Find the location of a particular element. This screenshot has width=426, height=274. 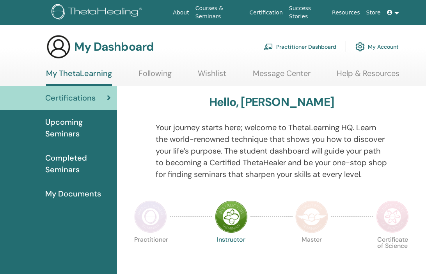

a: Certification is located at coordinates (266, 12).